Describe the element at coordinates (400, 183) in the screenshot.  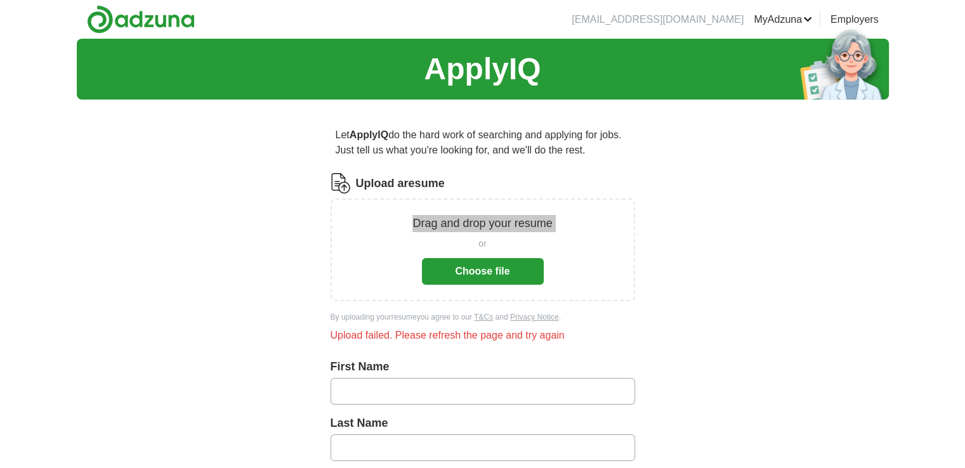
I see `label: Upload a resume` at that location.